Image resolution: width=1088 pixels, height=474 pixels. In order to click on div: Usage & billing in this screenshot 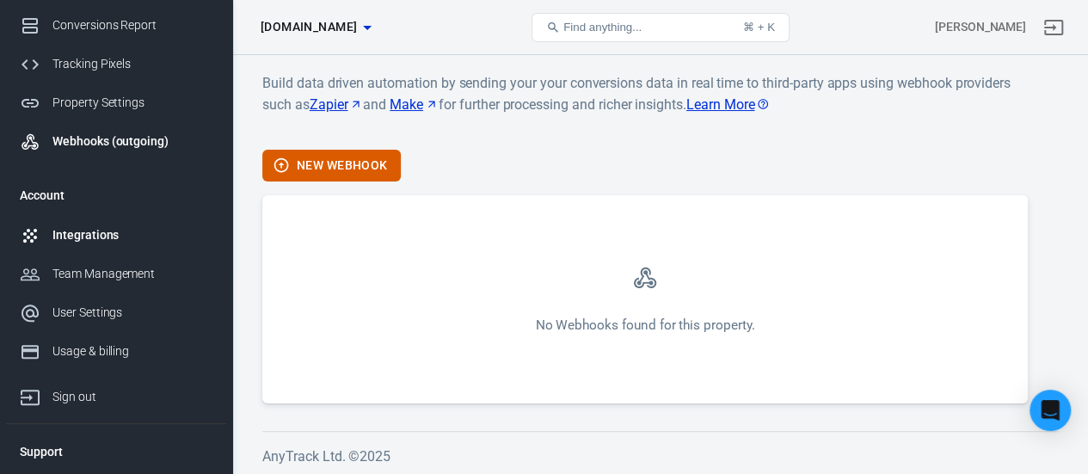, I will do `click(132, 351)`.